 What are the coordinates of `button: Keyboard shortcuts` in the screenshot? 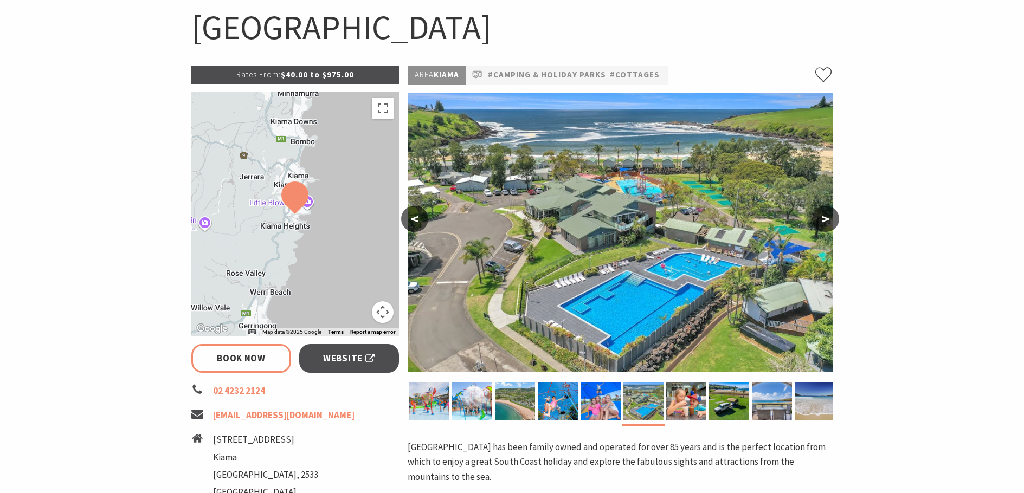 It's located at (252, 332).